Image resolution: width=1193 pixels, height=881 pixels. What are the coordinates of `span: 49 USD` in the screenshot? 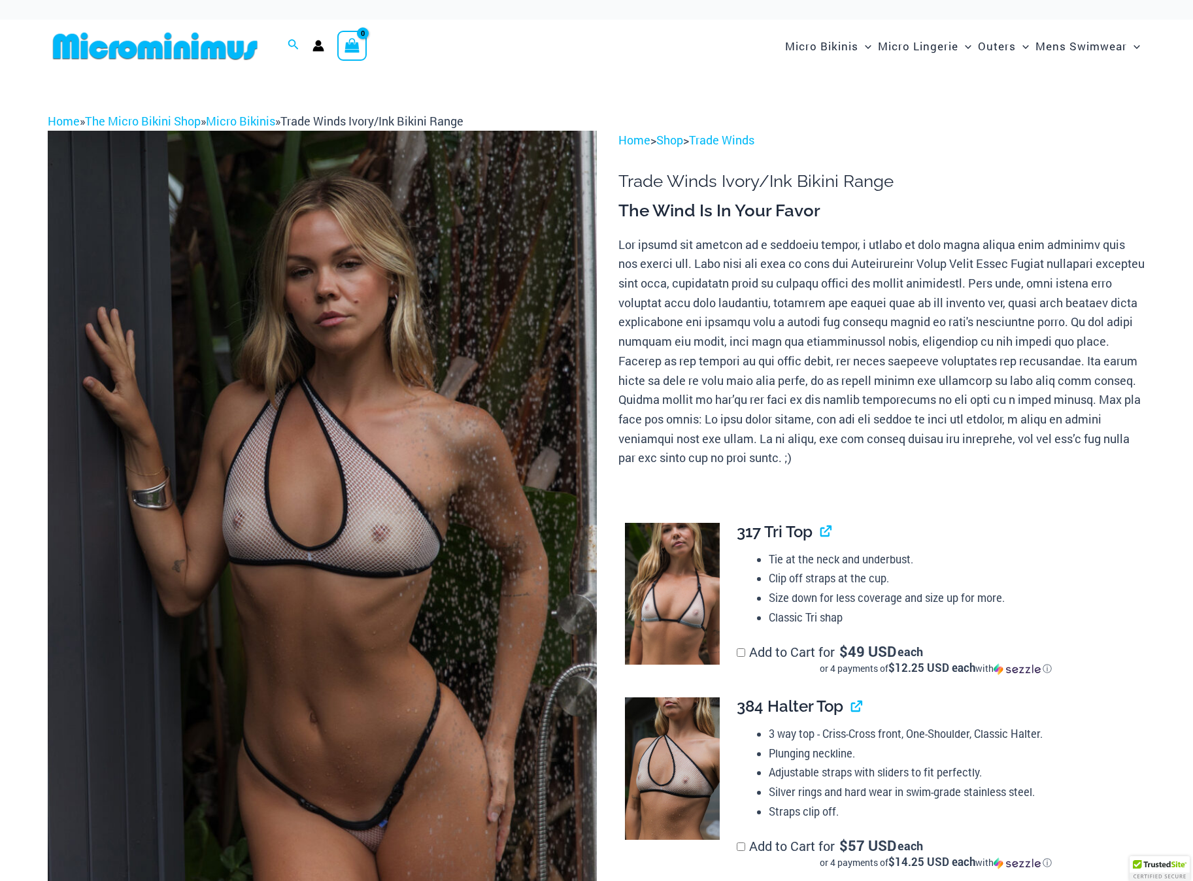 It's located at (868, 652).